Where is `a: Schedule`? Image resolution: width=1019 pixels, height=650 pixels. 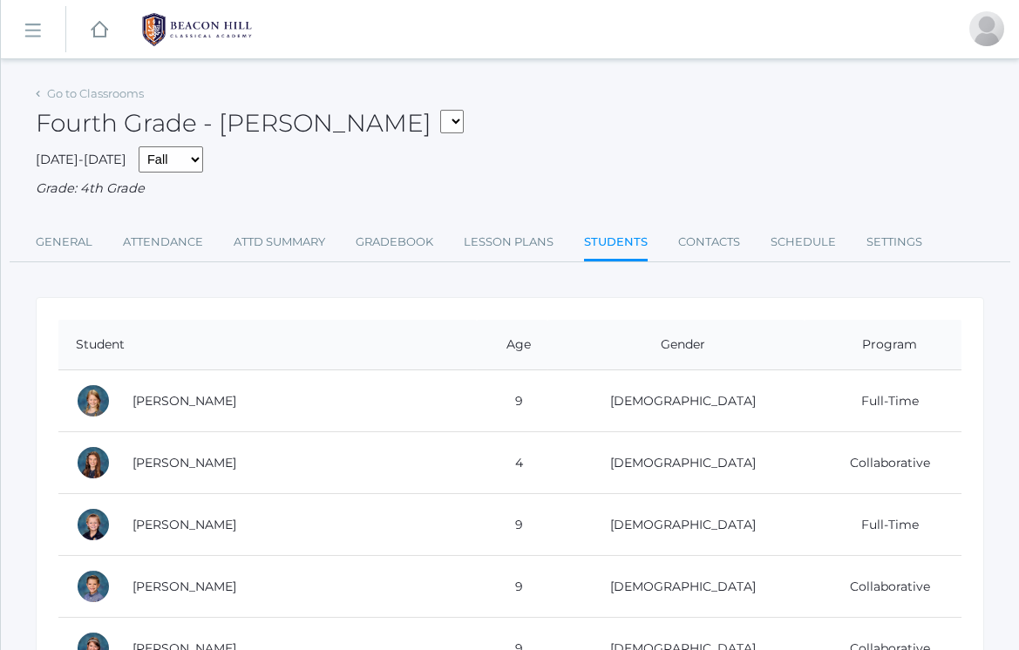 a: Schedule is located at coordinates (803, 242).